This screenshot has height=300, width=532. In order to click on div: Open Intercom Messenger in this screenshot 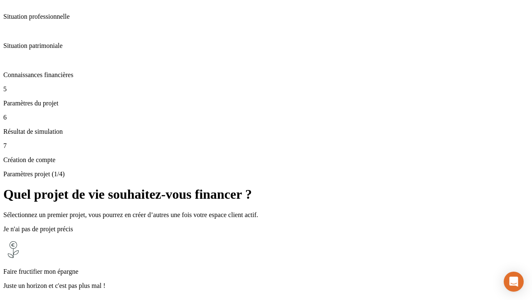, I will do `click(514, 281)`.